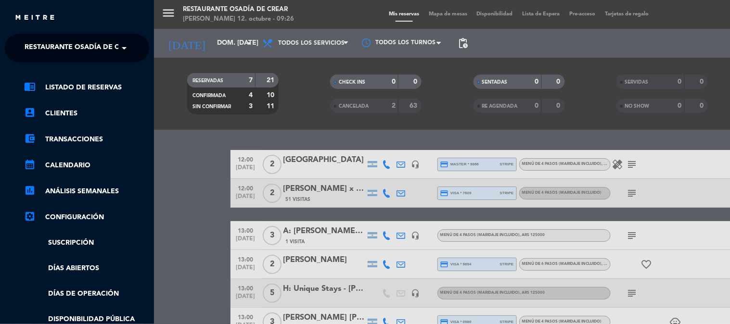 The image size is (730, 324). What do you see at coordinates (87, 166) in the screenshot?
I see `a: calendar_monthCalendario` at bounding box center [87, 166].